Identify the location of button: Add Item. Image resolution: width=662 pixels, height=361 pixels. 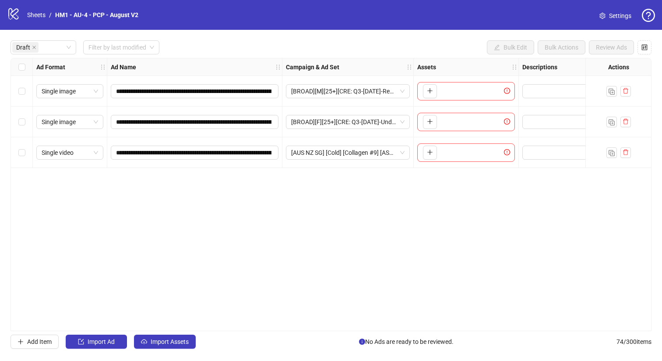
(35, 341).